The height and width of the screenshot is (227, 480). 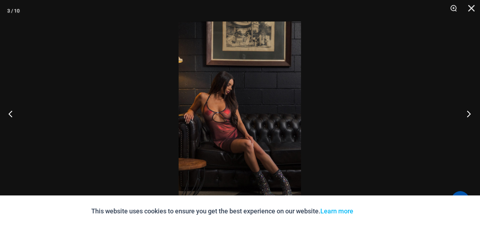 I want to click on img: Midnight Shimmer Red 5131 Dress 06, so click(x=240, y=113).